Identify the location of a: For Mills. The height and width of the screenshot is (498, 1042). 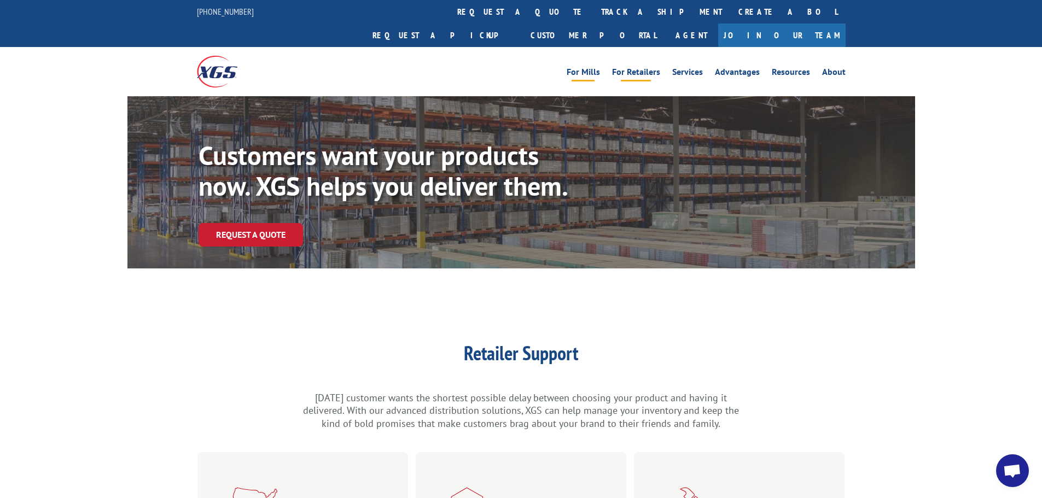
(583, 74).